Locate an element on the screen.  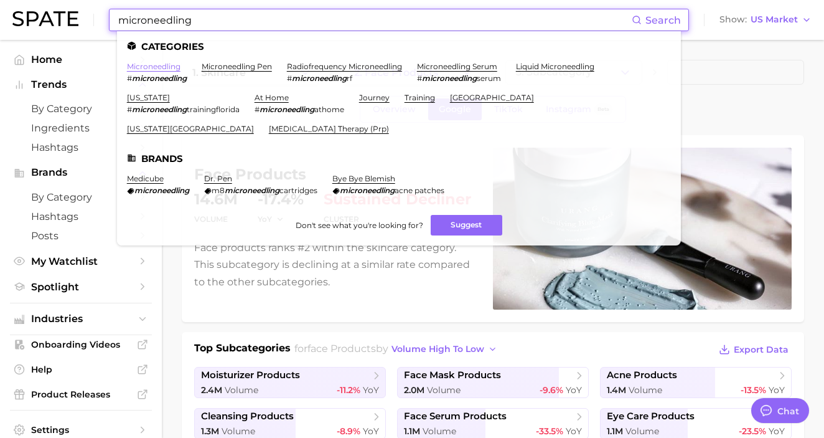
a: microneedling serum is located at coordinates (457, 66).